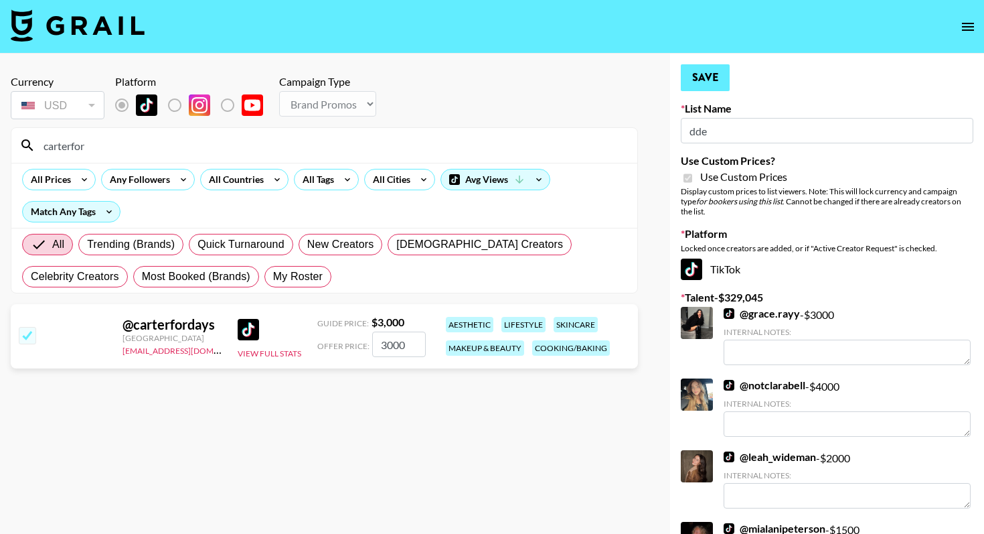  I want to click on div: TikTok, so click(827, 269).